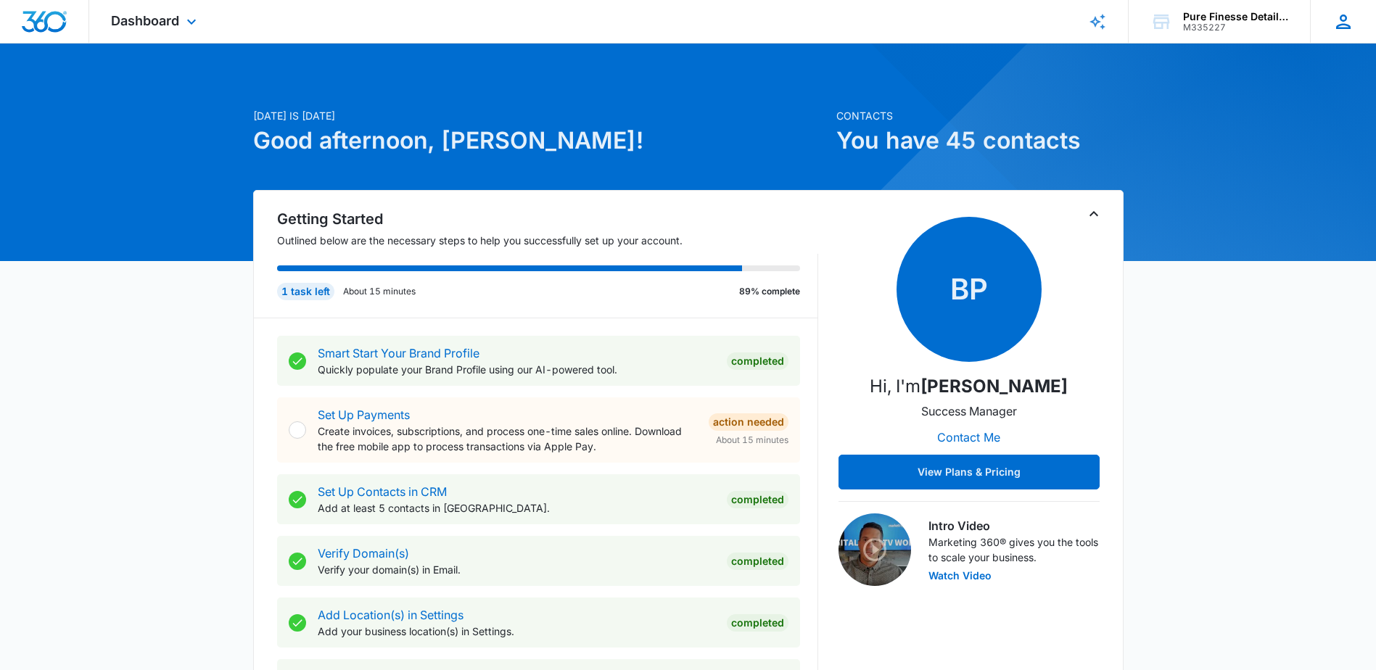 This screenshot has height=670, width=1376. I want to click on div: 1 task left, so click(305, 292).